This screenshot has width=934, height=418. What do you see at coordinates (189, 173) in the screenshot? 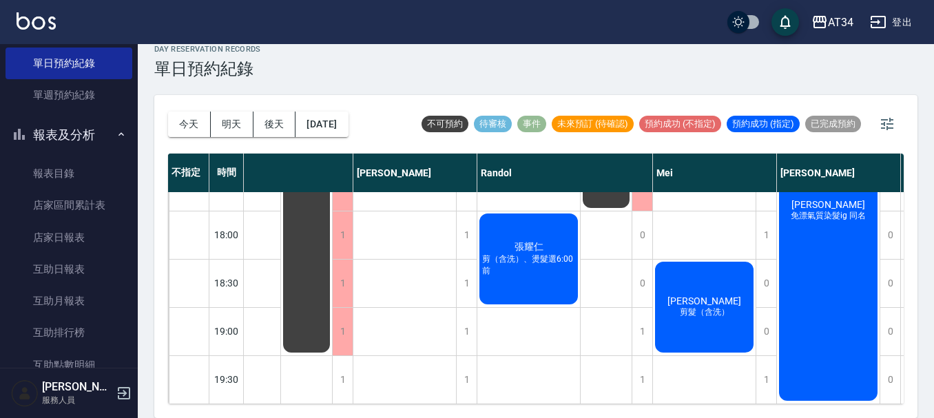
I see `div: 不指定` at bounding box center [189, 173].